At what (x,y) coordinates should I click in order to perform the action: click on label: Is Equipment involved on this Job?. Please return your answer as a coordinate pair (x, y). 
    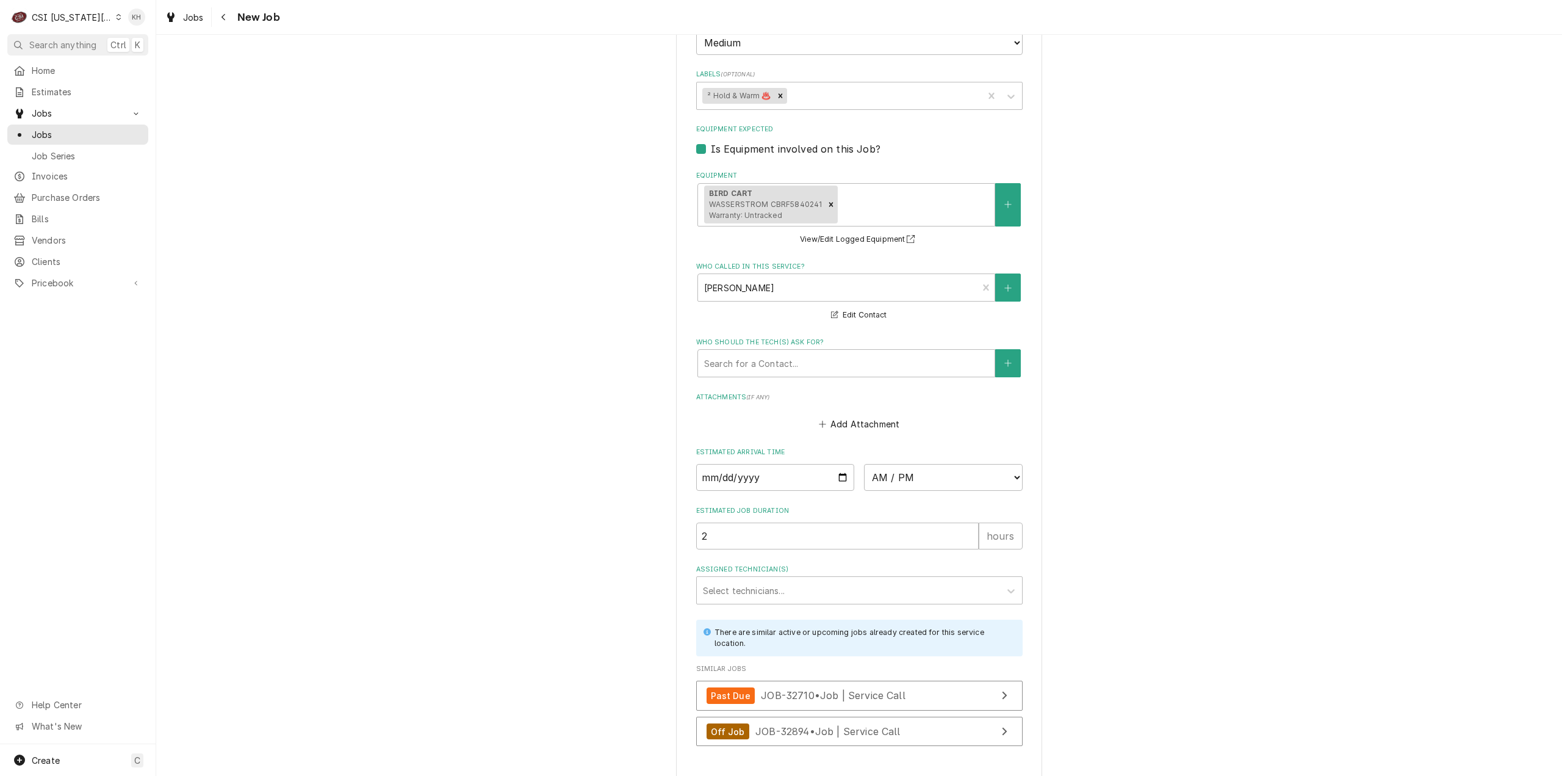
    Looking at the image, I should click on (796, 149).